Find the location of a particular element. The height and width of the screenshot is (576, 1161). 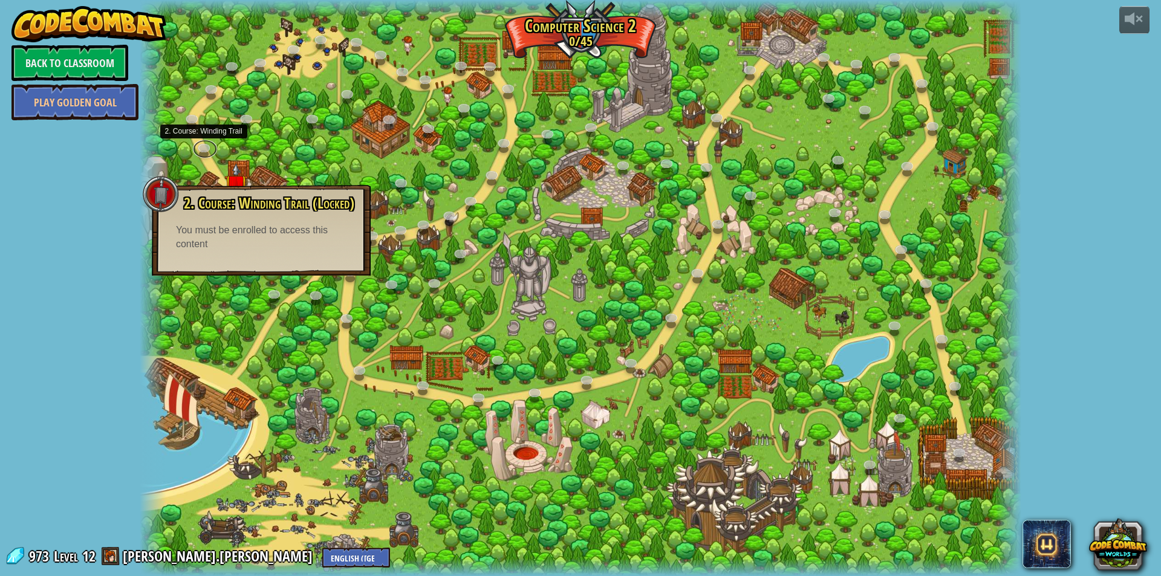

button: Adjust volume is located at coordinates (1135, 20).